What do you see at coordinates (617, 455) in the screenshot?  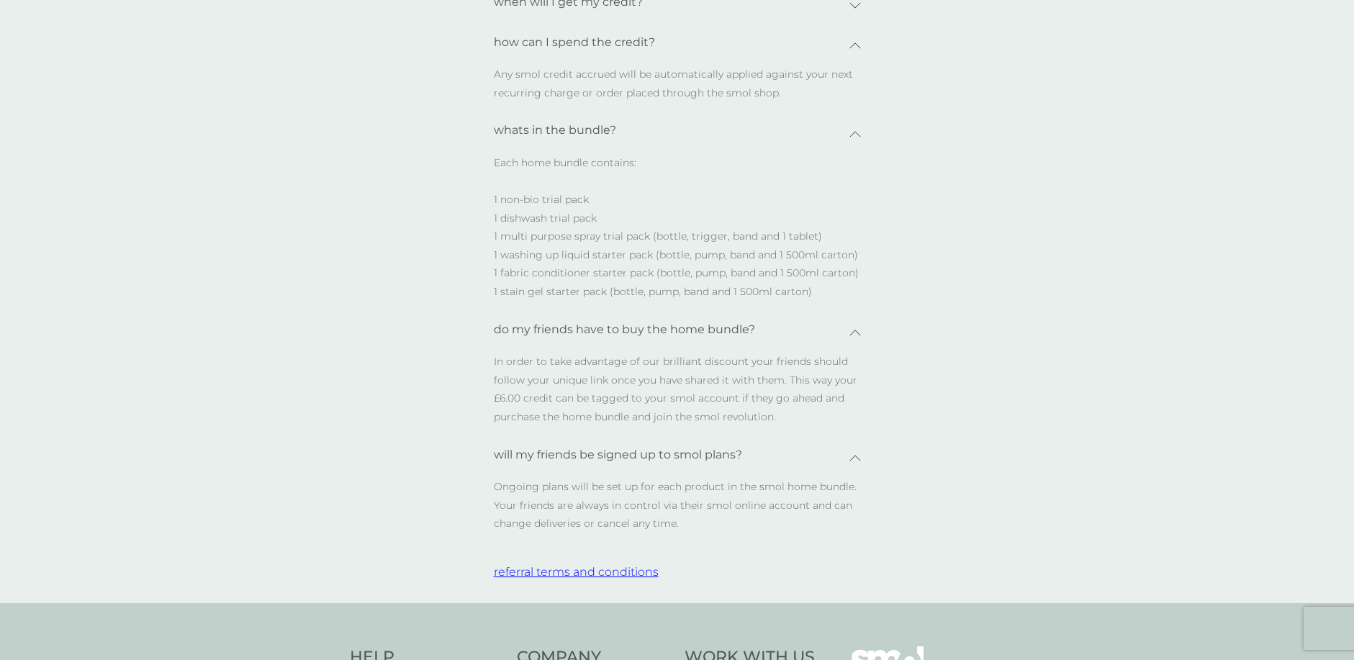 I see `p: will my friends be signed up to smol plans?` at bounding box center [617, 455].